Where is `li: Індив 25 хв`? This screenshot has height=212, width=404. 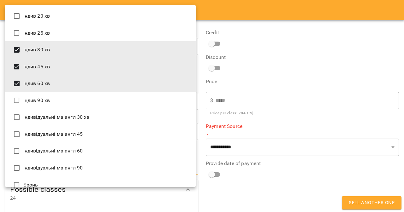 li: Індив 25 хв is located at coordinates (100, 33).